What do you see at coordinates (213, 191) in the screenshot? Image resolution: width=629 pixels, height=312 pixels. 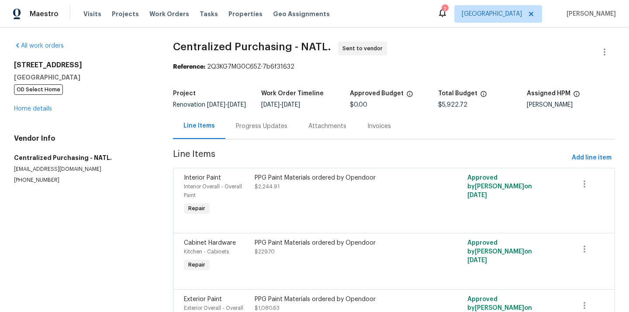 I see `span: Interior Overall - Overall Paint` at bounding box center [213, 191].